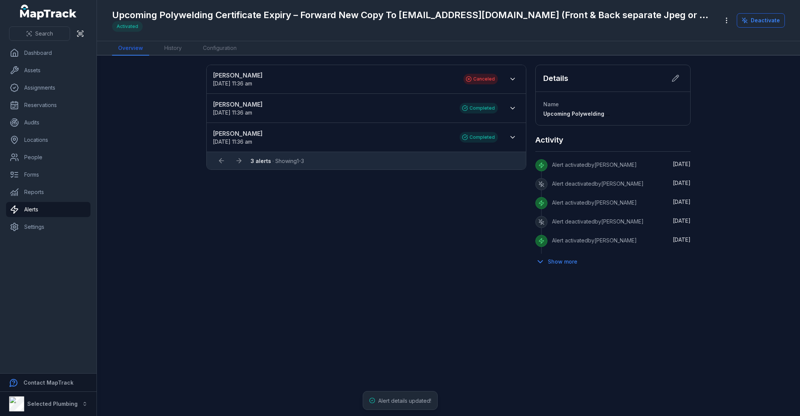  I want to click on button: Deactivate, so click(761, 20).